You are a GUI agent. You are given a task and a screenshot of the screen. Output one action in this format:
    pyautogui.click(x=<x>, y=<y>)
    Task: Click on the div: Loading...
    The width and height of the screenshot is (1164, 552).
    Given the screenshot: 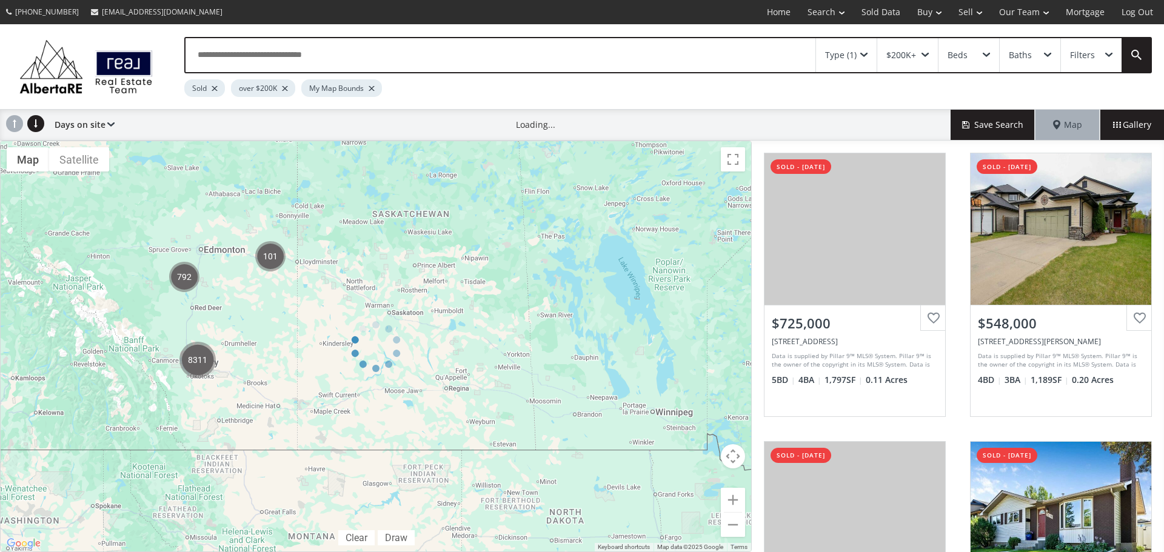 What is the action you would take?
    pyautogui.click(x=536, y=125)
    